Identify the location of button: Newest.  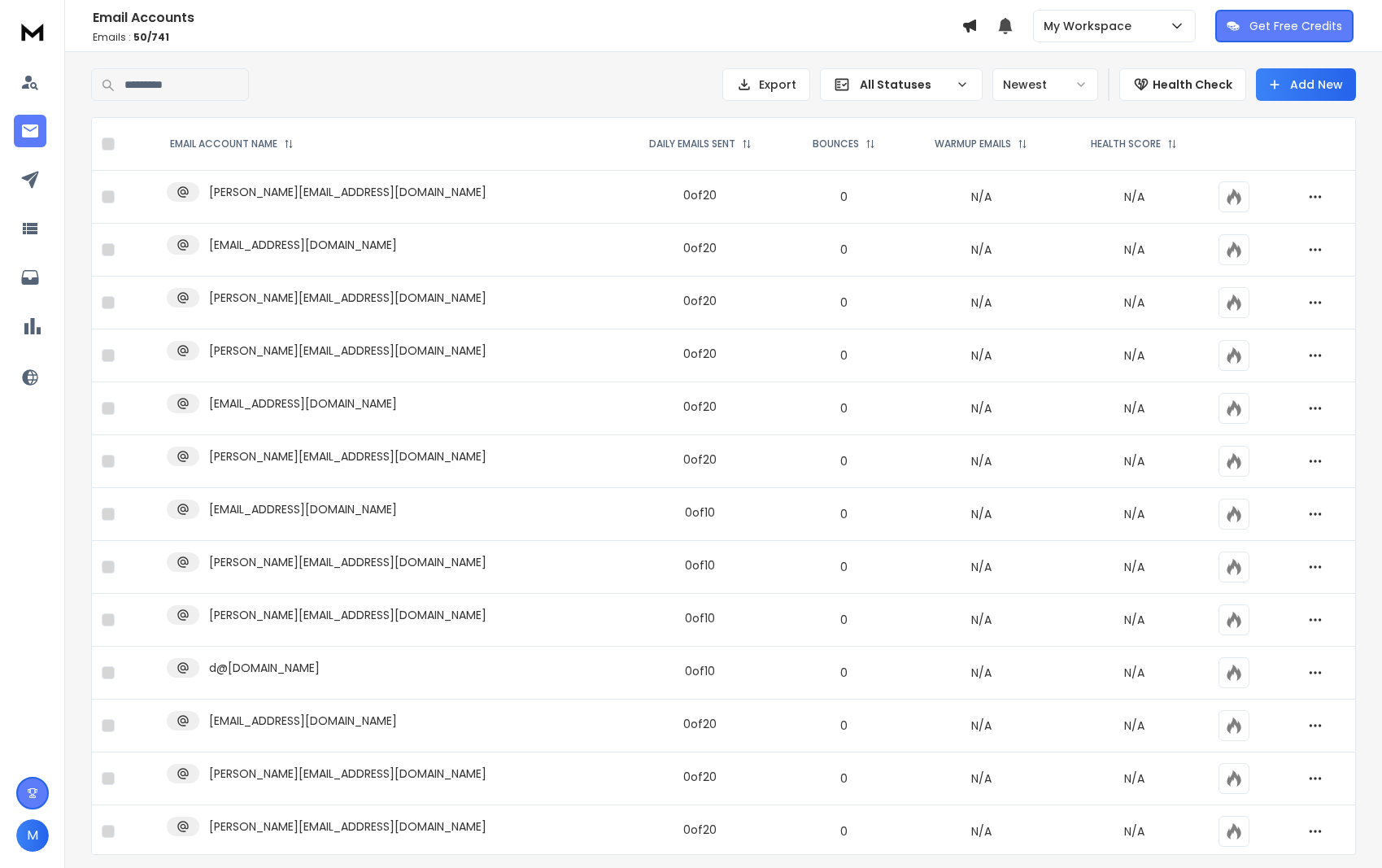
(1045, 84).